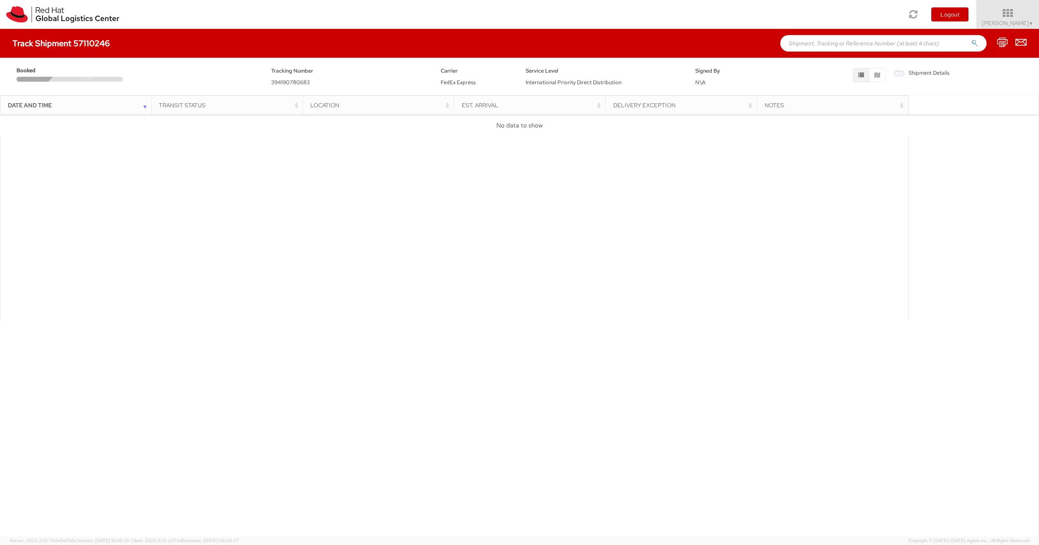 The width and height of the screenshot is (1039, 545). I want to click on div: Transit Status, so click(229, 105).